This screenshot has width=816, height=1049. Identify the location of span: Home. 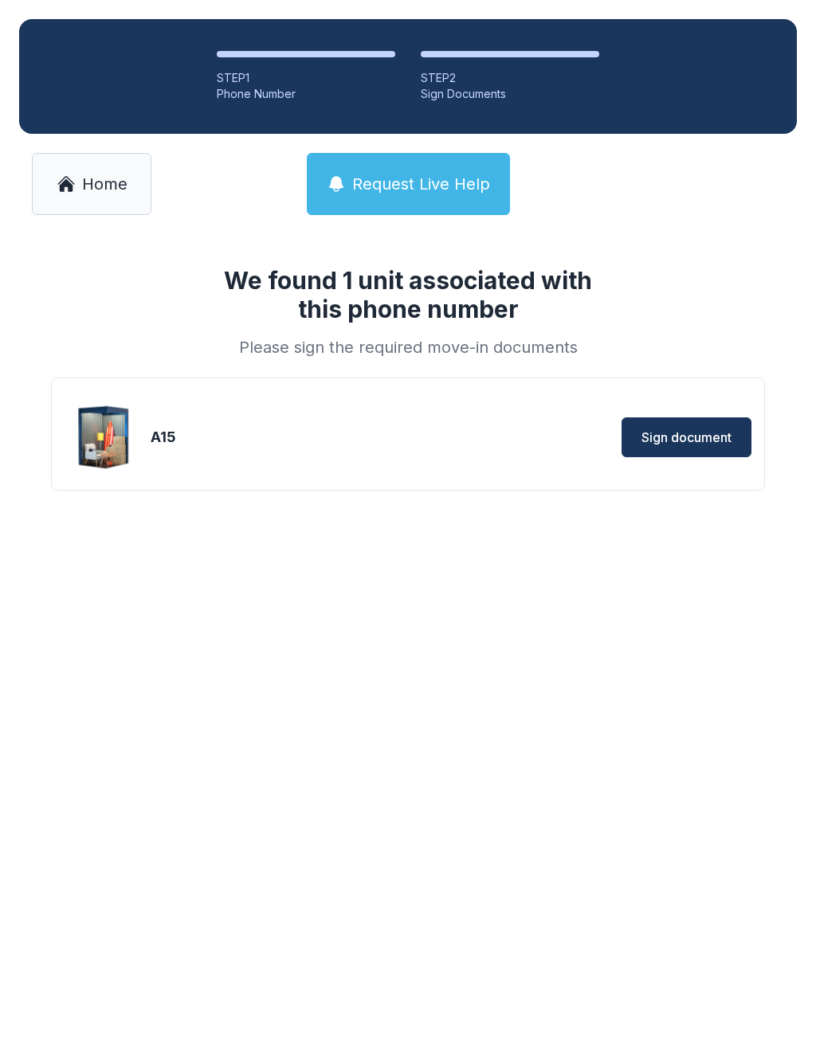
(104, 184).